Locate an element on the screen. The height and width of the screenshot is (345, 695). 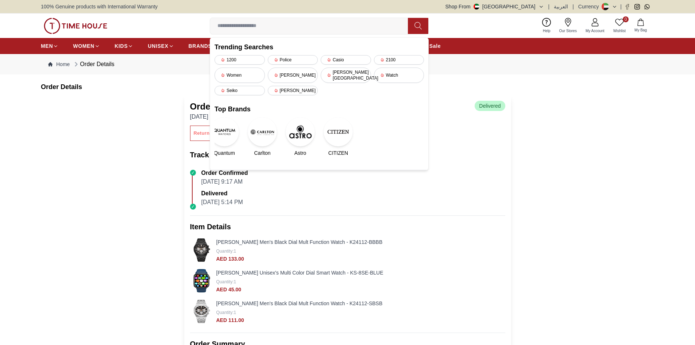
nav: Breadcrumb is located at coordinates (347, 64).